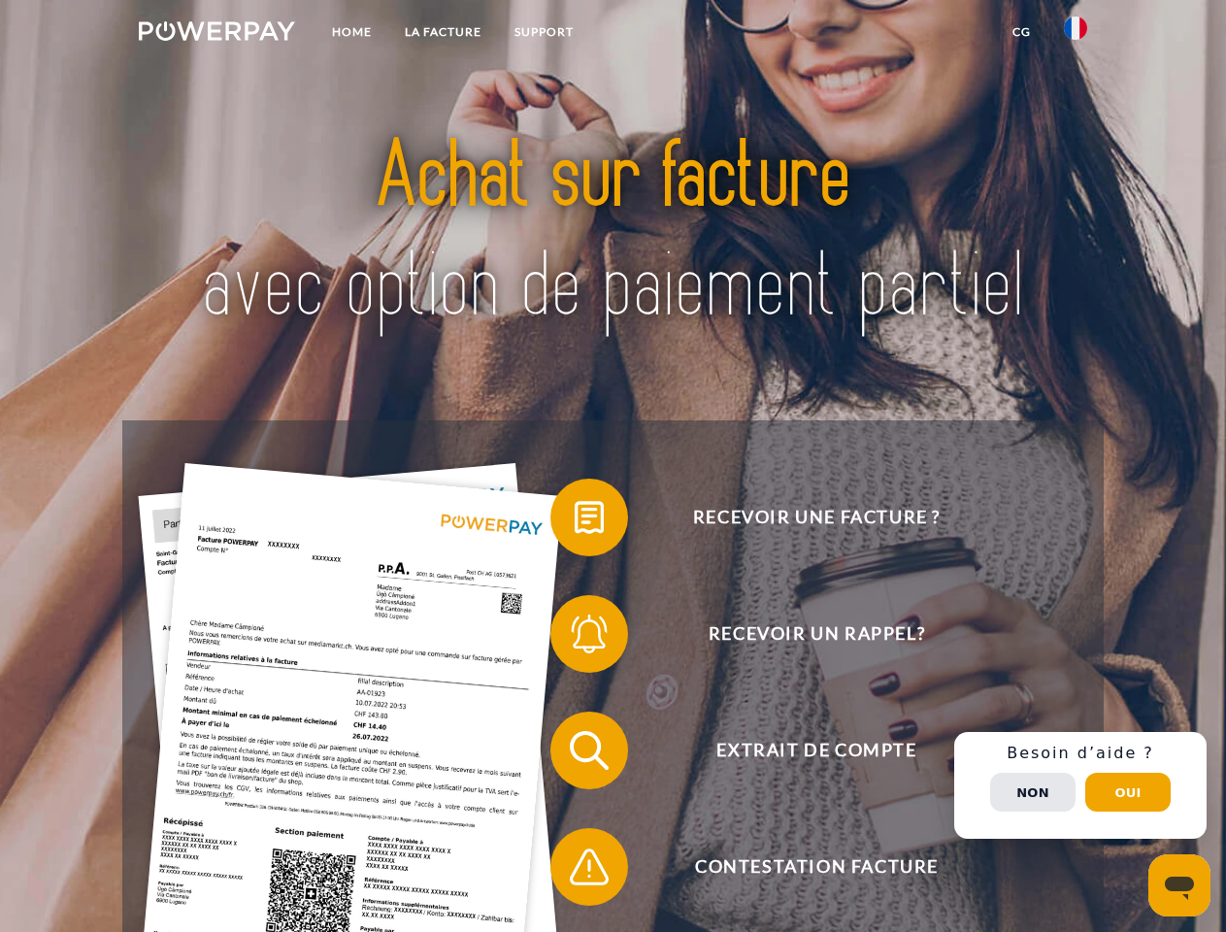  Describe the element at coordinates (612, 232) in the screenshot. I see `img: title-powerpay_fr.svg` at that location.